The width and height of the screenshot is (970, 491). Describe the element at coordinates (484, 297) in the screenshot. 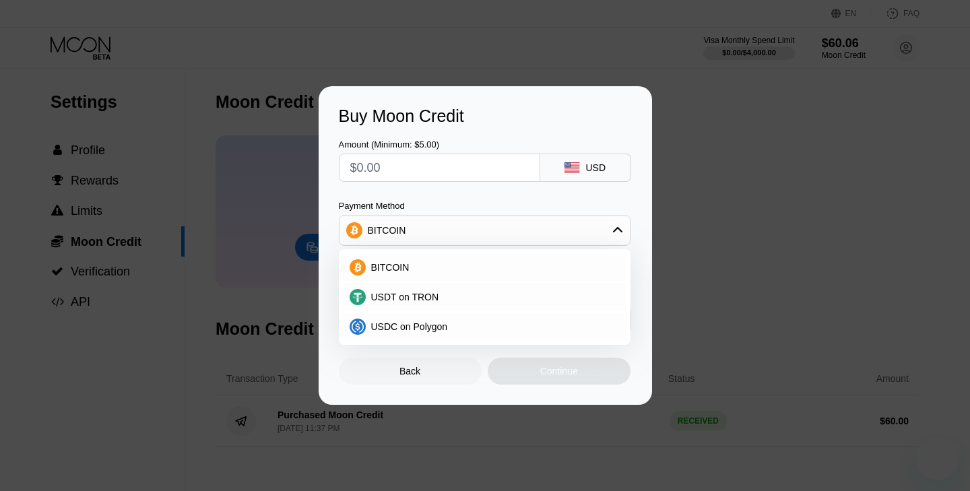

I see `div: USDT on TRON` at that location.